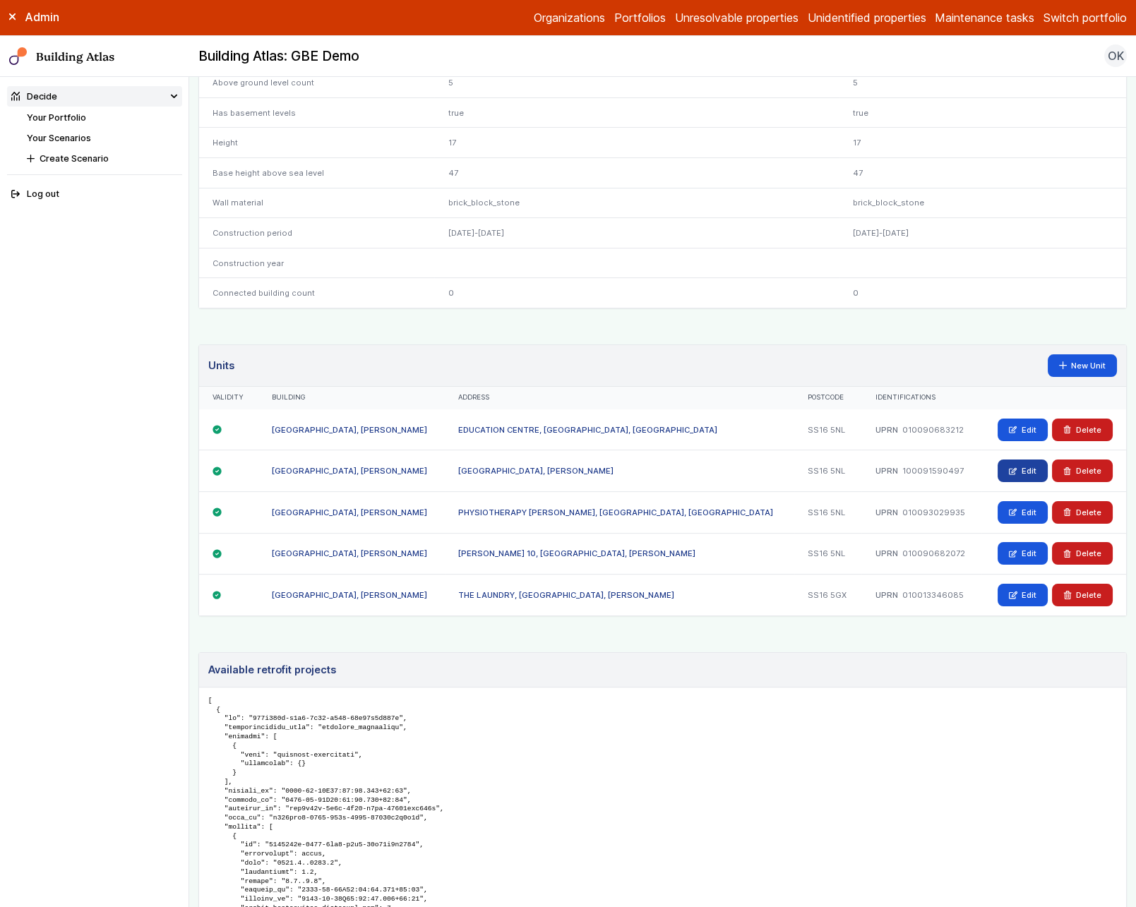  Describe the element at coordinates (279, 56) in the screenshot. I see `h2: Building Atlas: GBE Demo` at that location.